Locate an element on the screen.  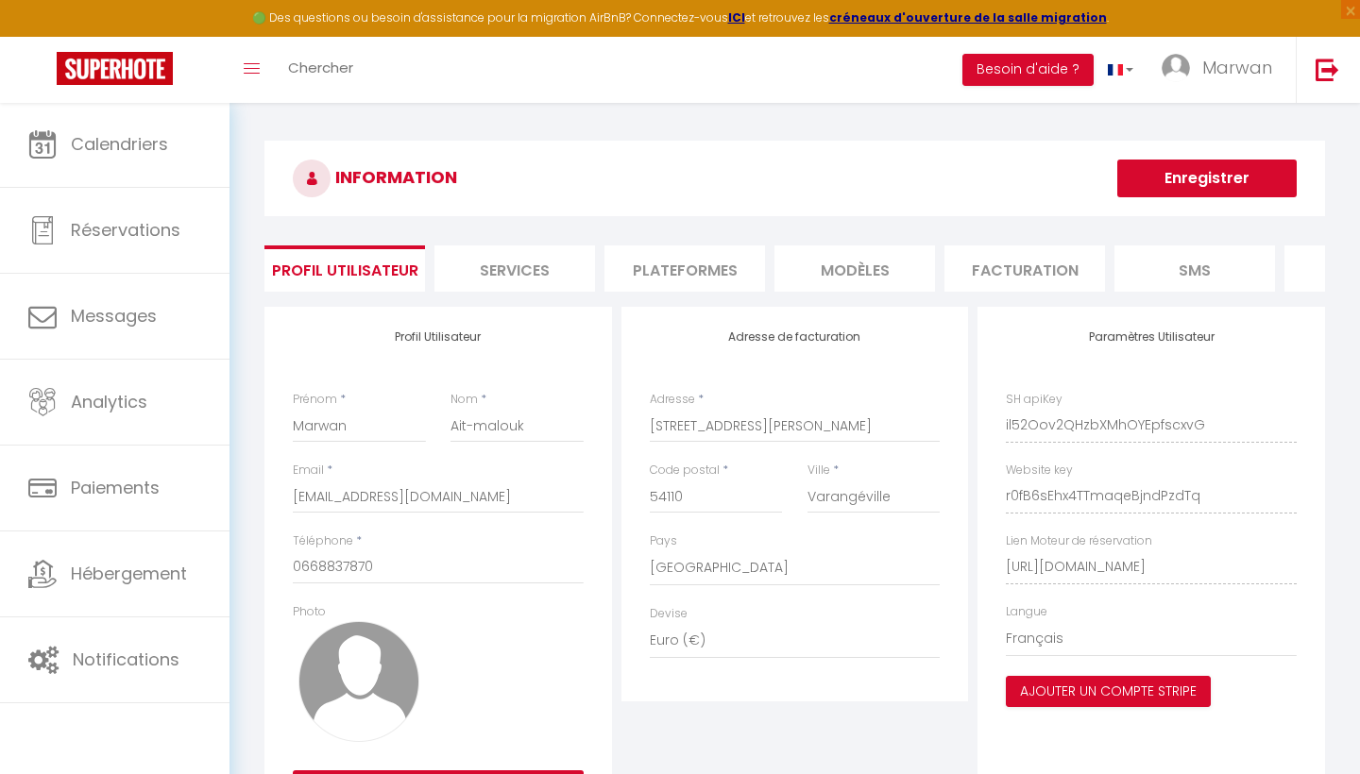
label: Devise is located at coordinates (669, 614).